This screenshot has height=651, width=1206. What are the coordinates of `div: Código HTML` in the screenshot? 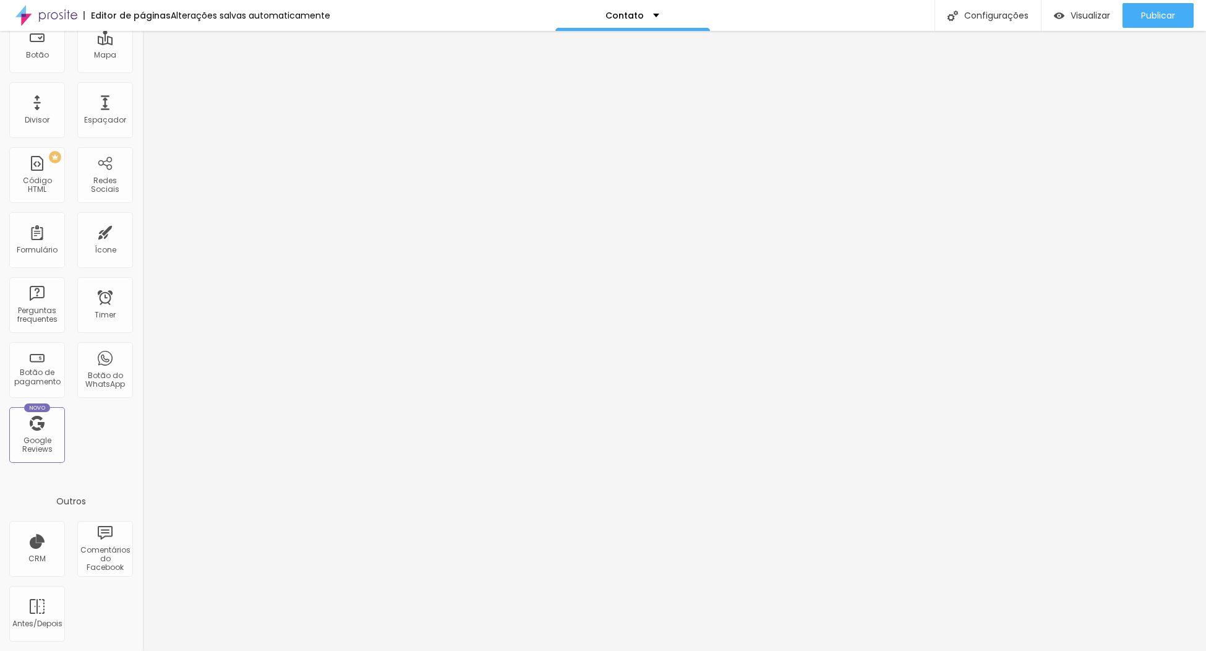 It's located at (36, 185).